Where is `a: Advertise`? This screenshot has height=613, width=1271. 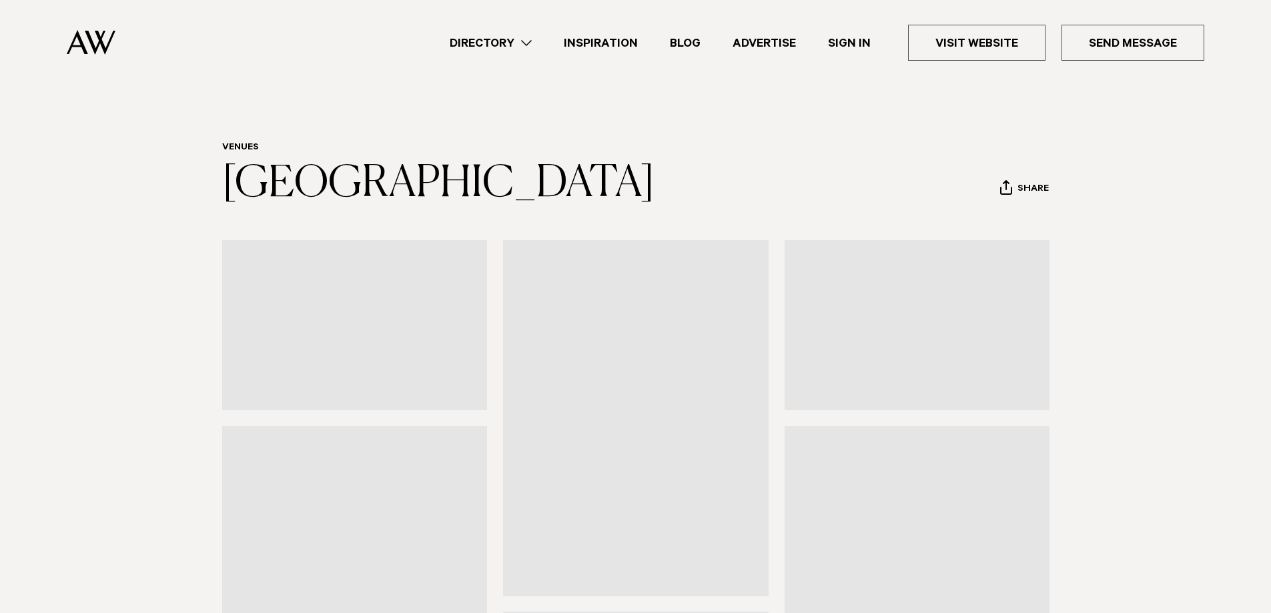
a: Advertise is located at coordinates (764, 43).